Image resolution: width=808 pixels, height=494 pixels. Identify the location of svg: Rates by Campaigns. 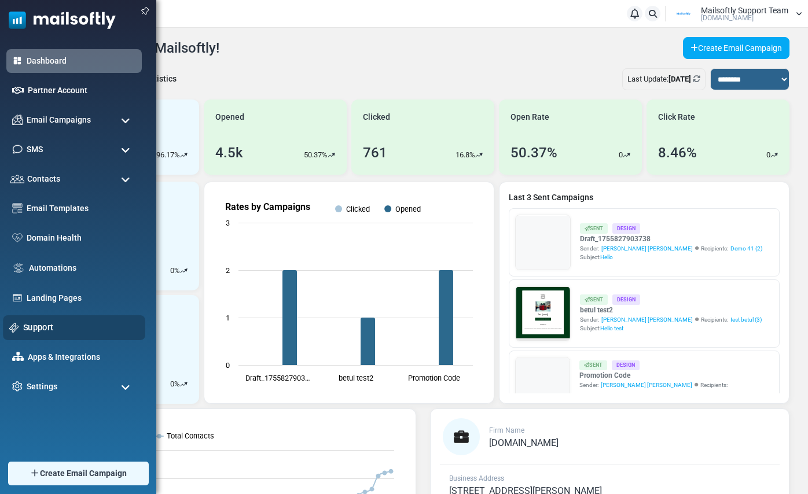
(349, 293).